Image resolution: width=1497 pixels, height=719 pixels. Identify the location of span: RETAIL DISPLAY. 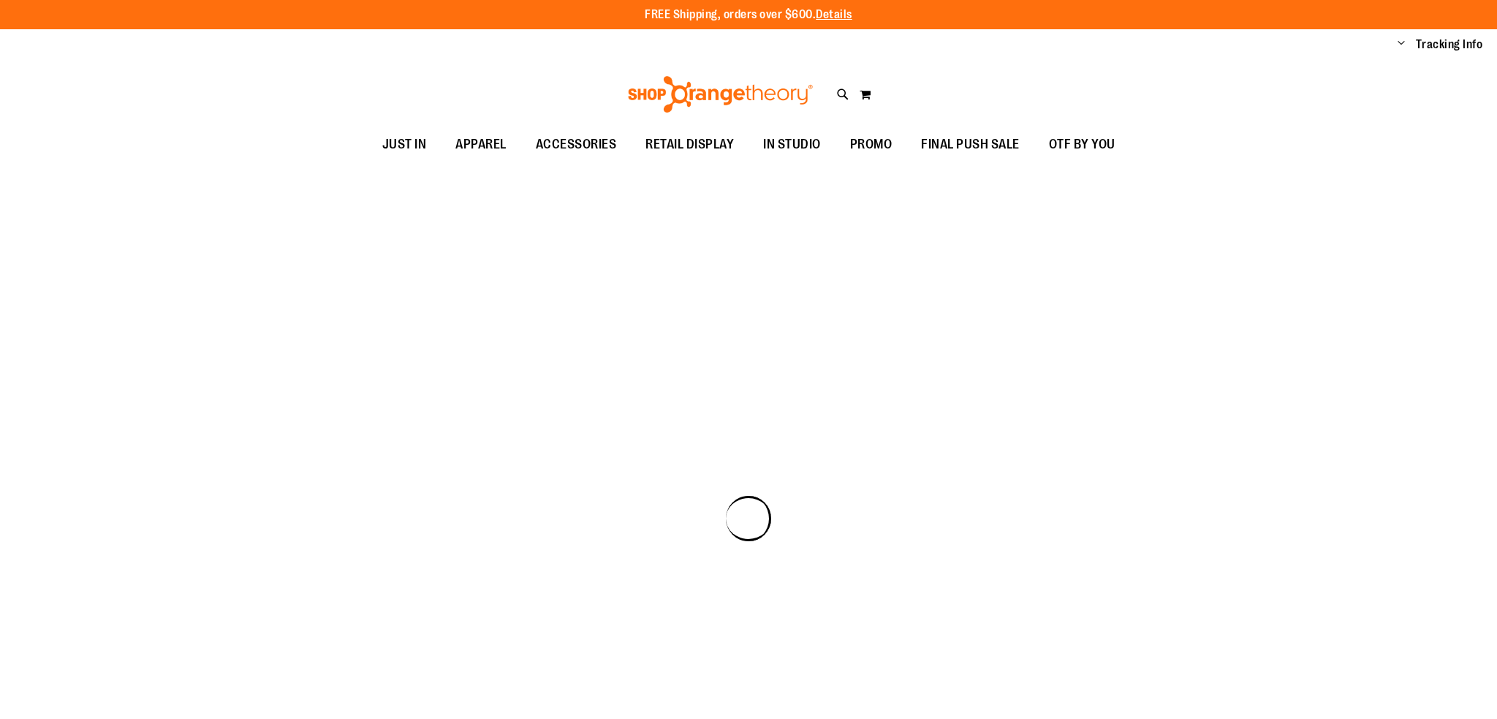
(689, 144).